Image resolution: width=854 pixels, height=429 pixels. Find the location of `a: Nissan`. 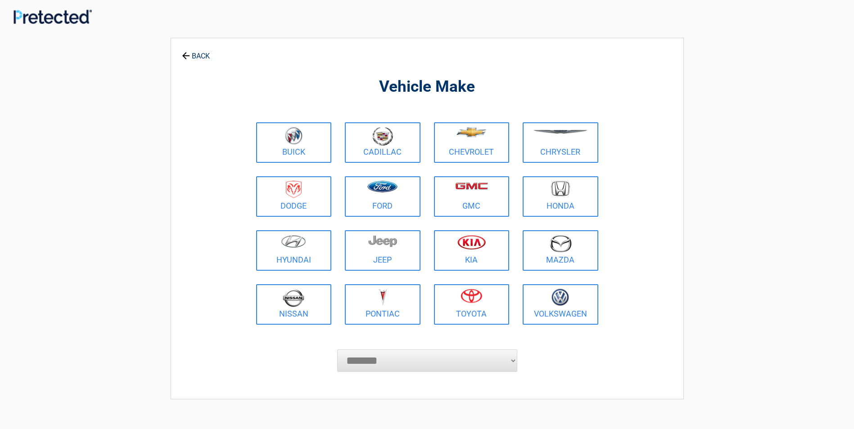

a: Nissan is located at coordinates (294, 305).